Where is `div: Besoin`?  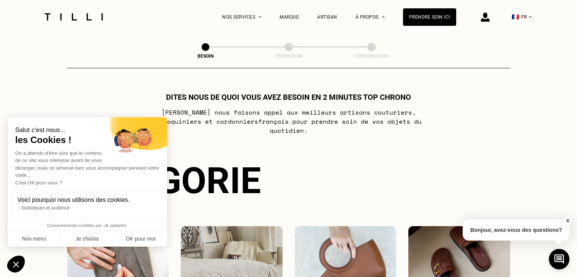
div: Besoin is located at coordinates (206, 56).